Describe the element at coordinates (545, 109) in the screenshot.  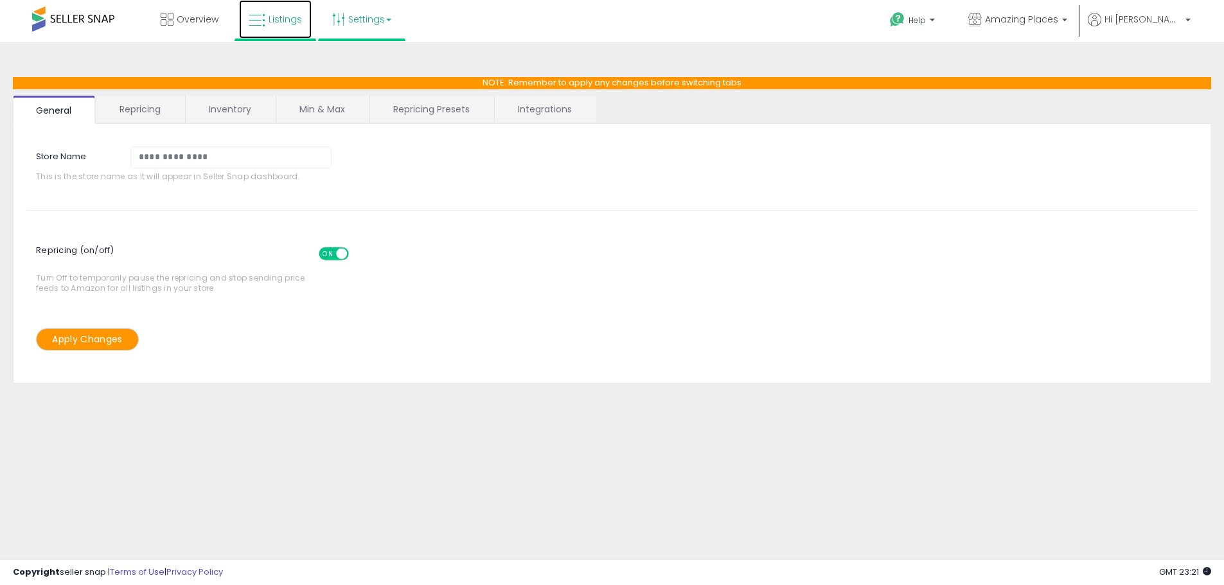
I see `a: Integrations` at that location.